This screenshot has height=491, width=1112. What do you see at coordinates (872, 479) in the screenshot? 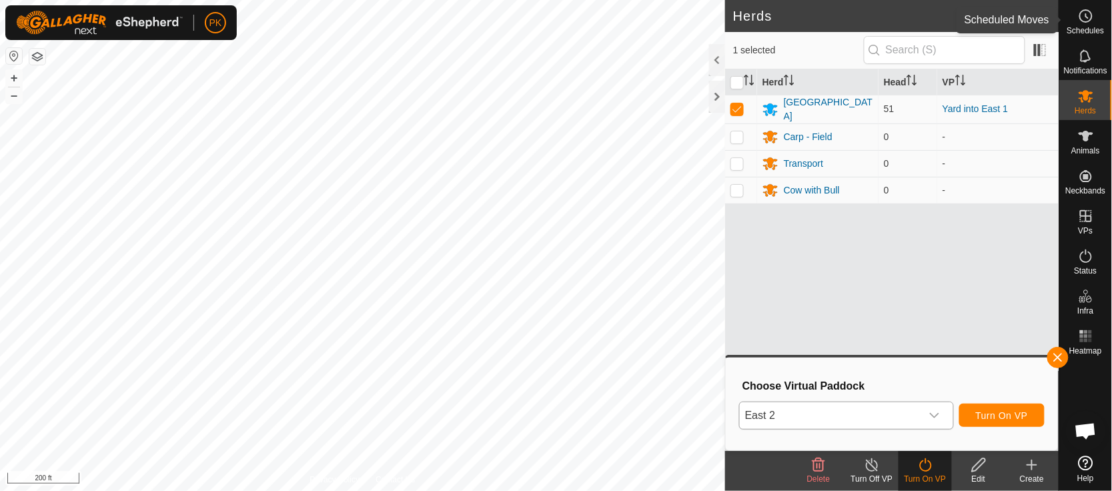
I see `div: Turn Off VP` at bounding box center [872, 479].